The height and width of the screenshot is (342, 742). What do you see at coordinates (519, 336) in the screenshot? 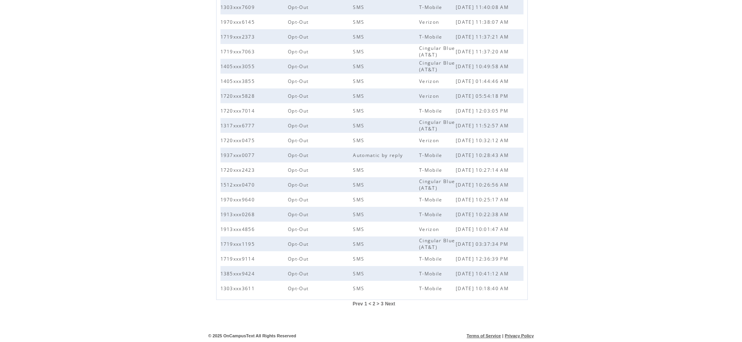
I see `a: Privacy Policy` at bounding box center [519, 336].